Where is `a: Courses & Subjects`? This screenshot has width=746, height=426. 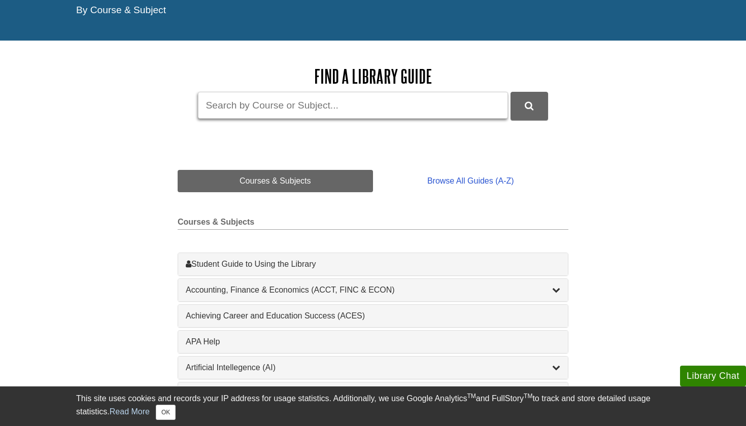
a: Courses & Subjects is located at coordinates (275, 181).